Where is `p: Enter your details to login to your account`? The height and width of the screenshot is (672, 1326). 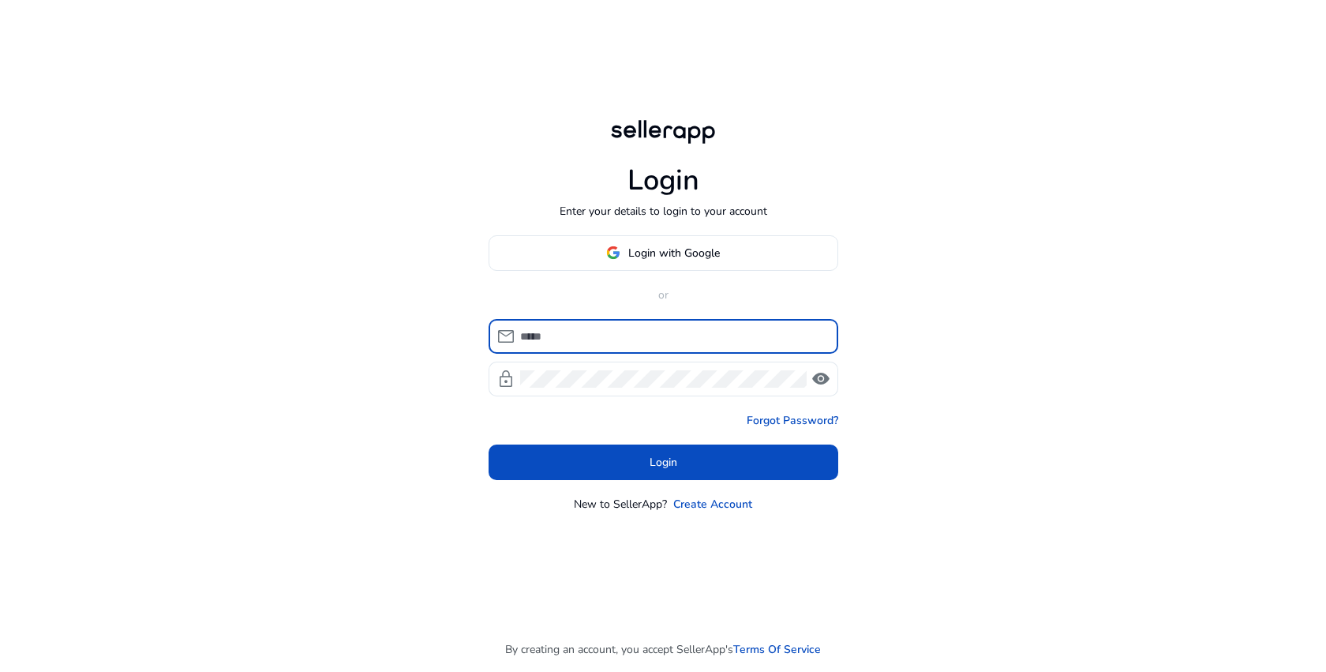
p: Enter your details to login to your account is located at coordinates (663, 211).